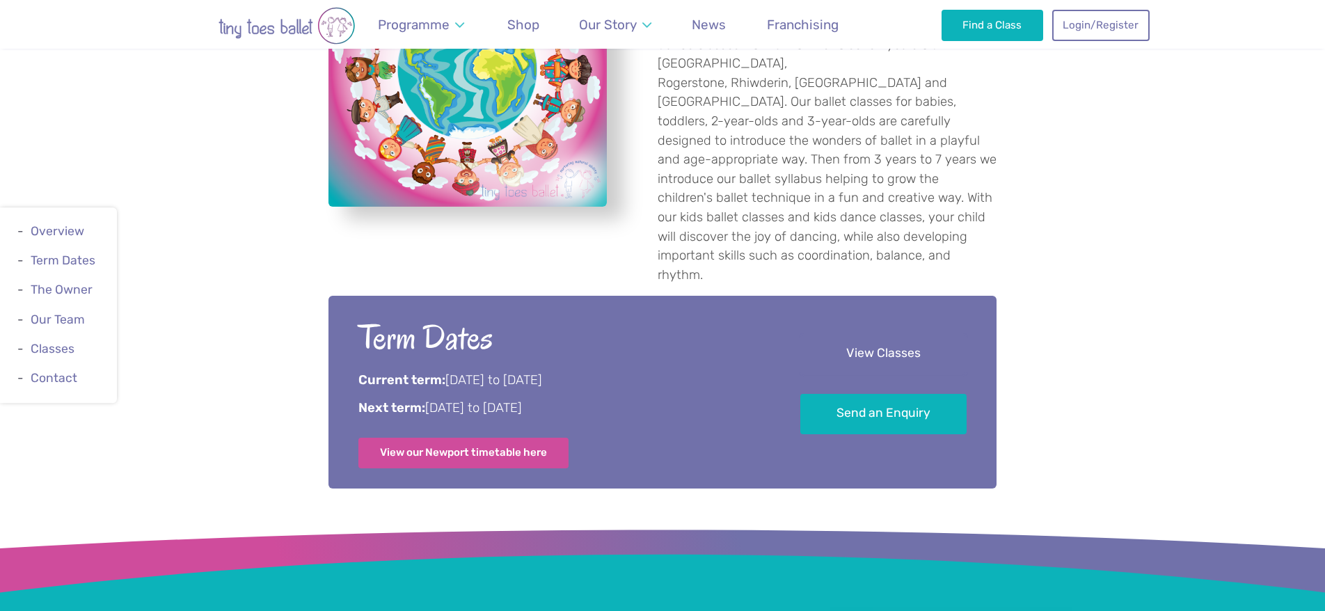 The height and width of the screenshot is (611, 1325). Describe the element at coordinates (413, 24) in the screenshot. I see `span: Programme` at that location.